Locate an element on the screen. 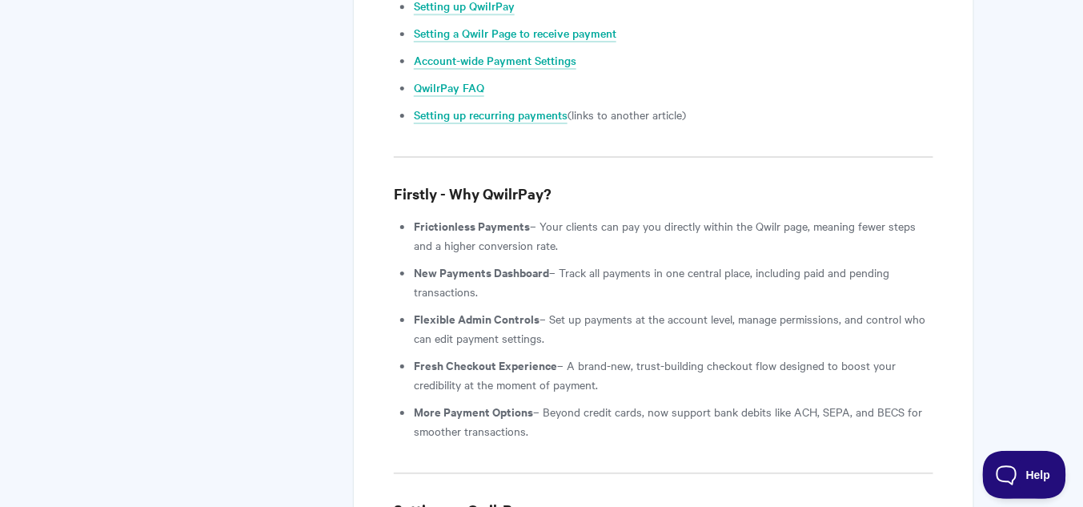 Image resolution: width=1083 pixels, height=507 pixels. li: – Your clients can pay you directly within the Qwilr page, meaning fewer steps and a higher conve... is located at coordinates (673, 235).